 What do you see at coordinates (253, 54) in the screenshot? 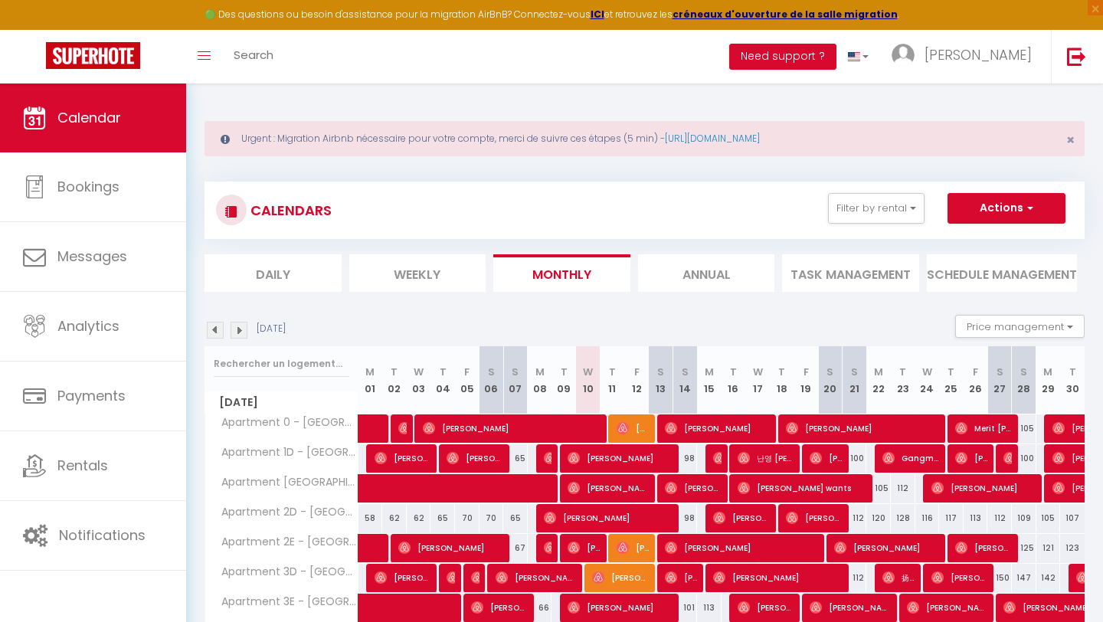
I see `span: Search` at bounding box center [253, 54].